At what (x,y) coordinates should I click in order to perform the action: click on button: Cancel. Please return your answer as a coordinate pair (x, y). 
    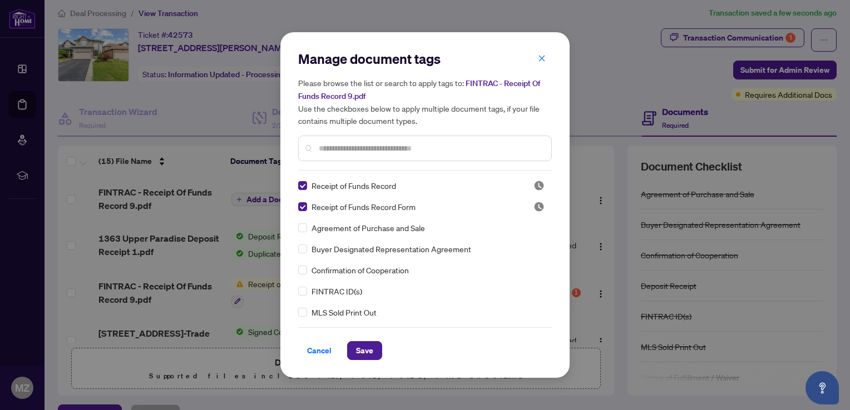
    Looking at the image, I should click on (319, 351).